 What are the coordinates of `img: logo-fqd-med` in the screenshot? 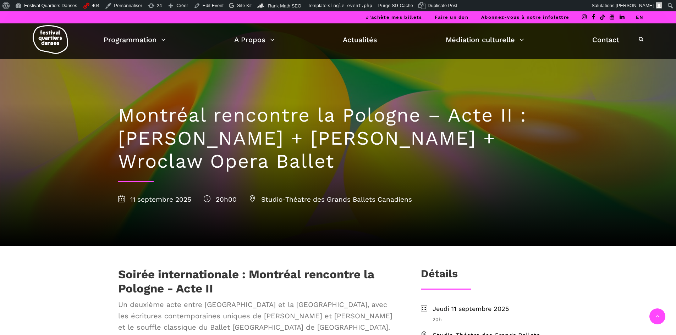 It's located at (50, 39).